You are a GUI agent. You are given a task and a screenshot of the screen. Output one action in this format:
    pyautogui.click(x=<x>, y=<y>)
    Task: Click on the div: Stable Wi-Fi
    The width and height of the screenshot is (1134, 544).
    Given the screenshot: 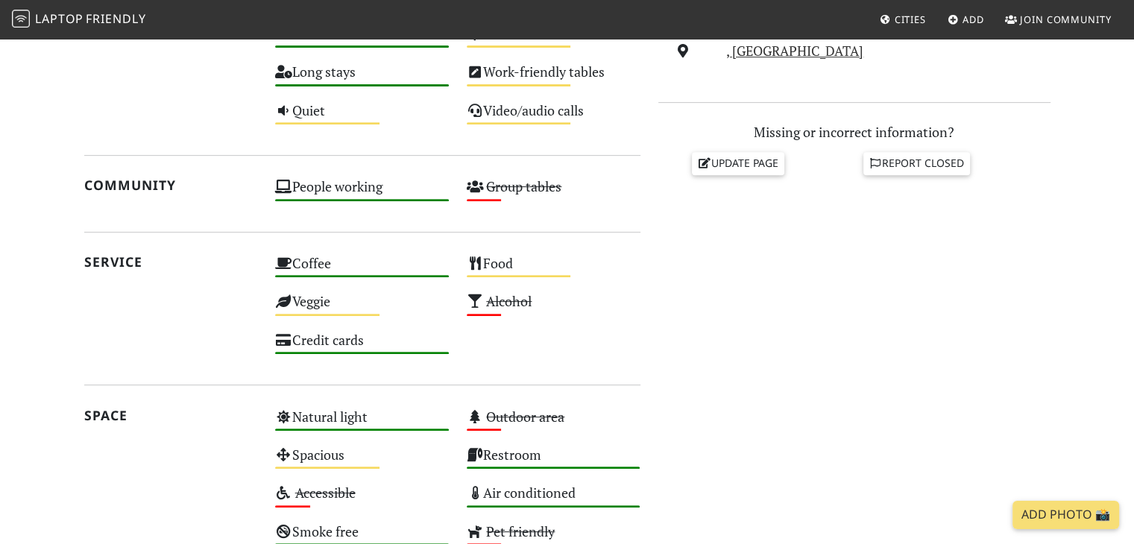 What is the action you would take?
    pyautogui.click(x=362, y=40)
    